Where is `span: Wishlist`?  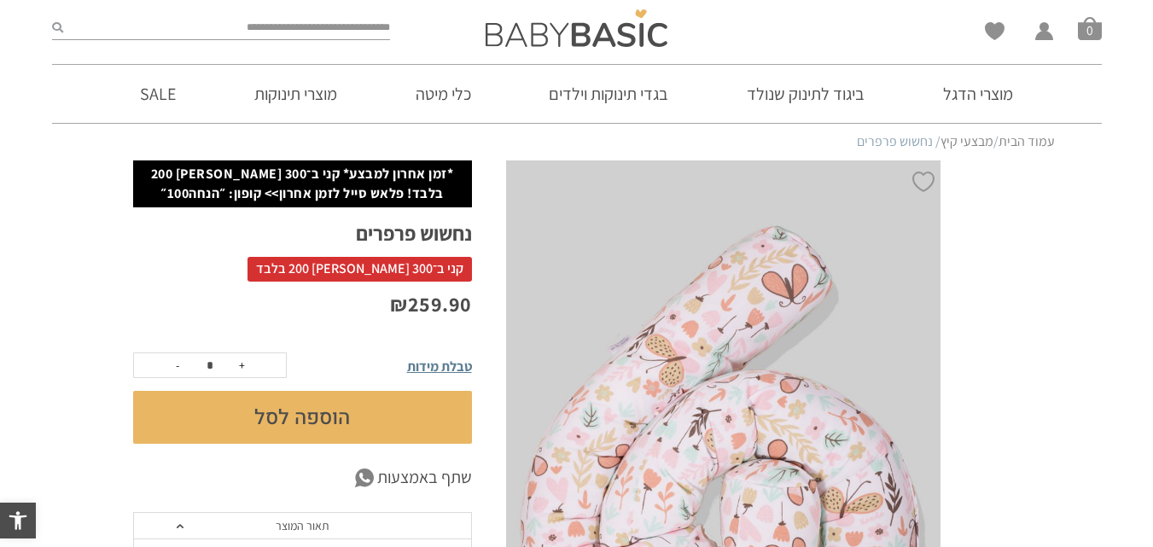
span: Wishlist is located at coordinates (995, 34).